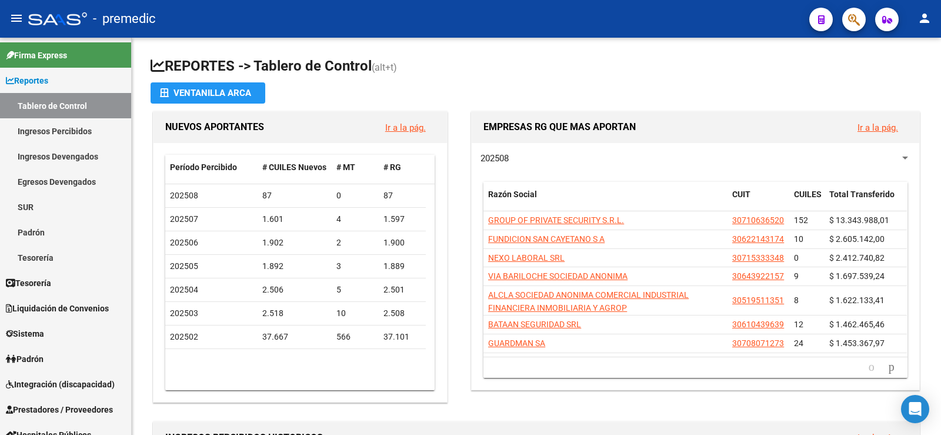 This screenshot has width=941, height=435. Describe the element at coordinates (355, 313) in the screenshot. I see `div: 10` at that location.